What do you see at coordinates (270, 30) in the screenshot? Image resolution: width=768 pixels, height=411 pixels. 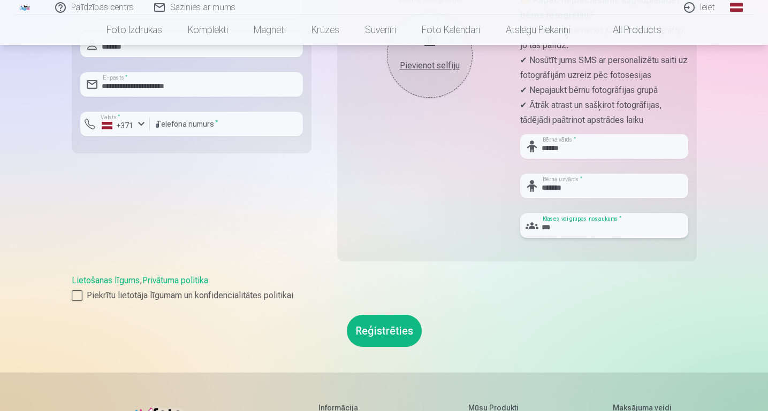 I see `a: Magnēti` at bounding box center [270, 30].